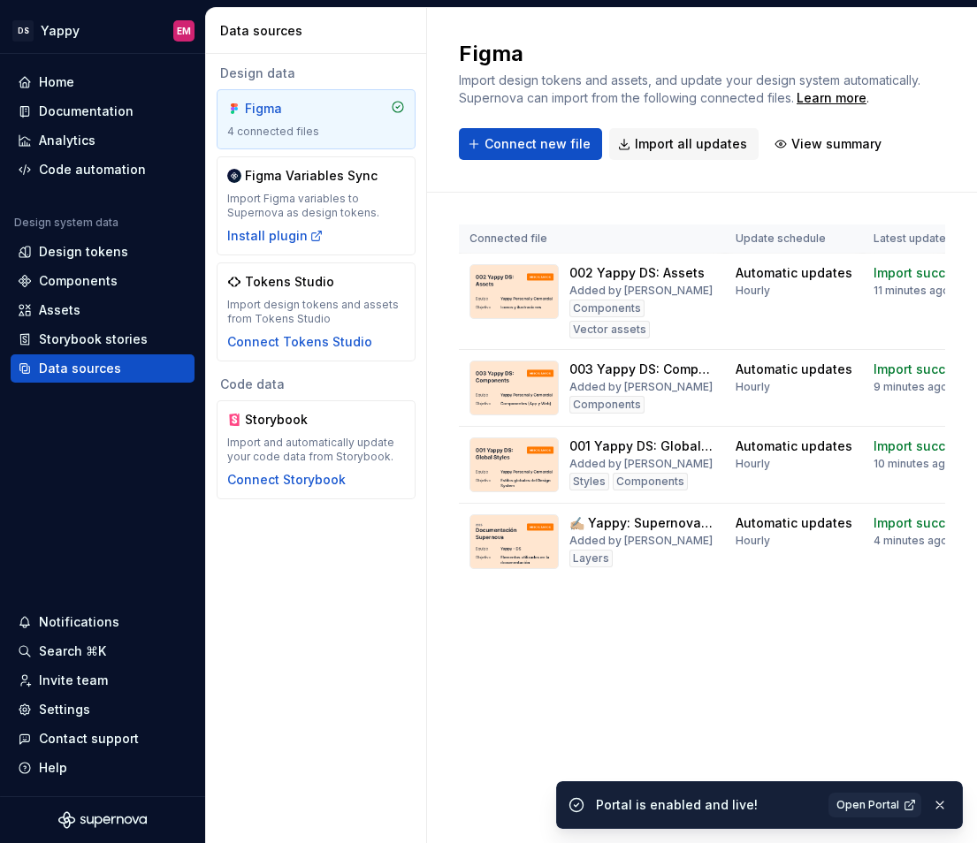  Describe the element at coordinates (86, 111) in the screenshot. I see `div: Documentation` at that location.